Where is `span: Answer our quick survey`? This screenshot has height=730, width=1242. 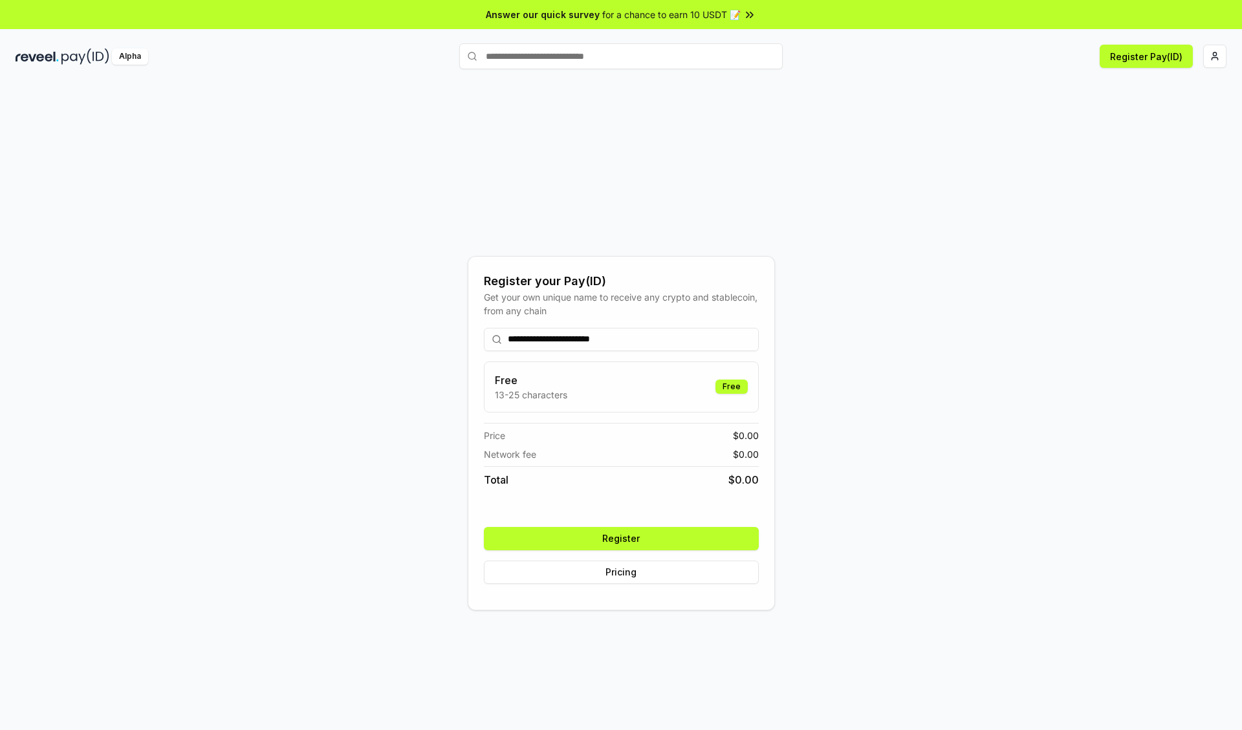 span: Answer our quick survey is located at coordinates (543, 14).